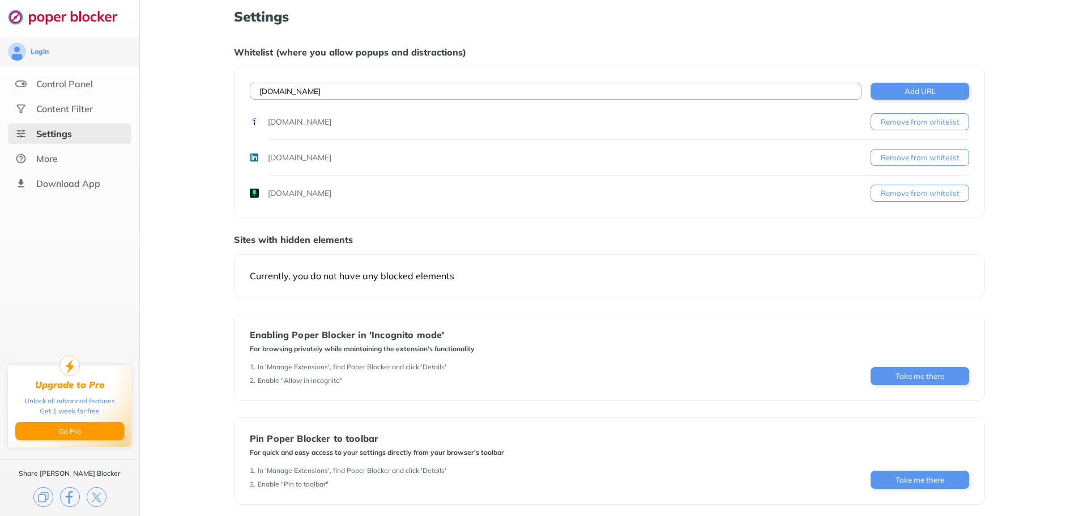 The width and height of the screenshot is (1079, 516). I want to click on div: Content Filter, so click(65, 109).